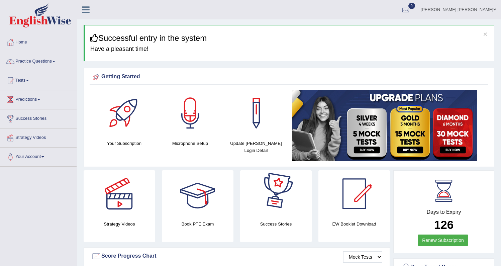 The image size is (501, 266). Describe the element at coordinates (354, 224) in the screenshot. I see `h4: EW Booklet Download` at that location.